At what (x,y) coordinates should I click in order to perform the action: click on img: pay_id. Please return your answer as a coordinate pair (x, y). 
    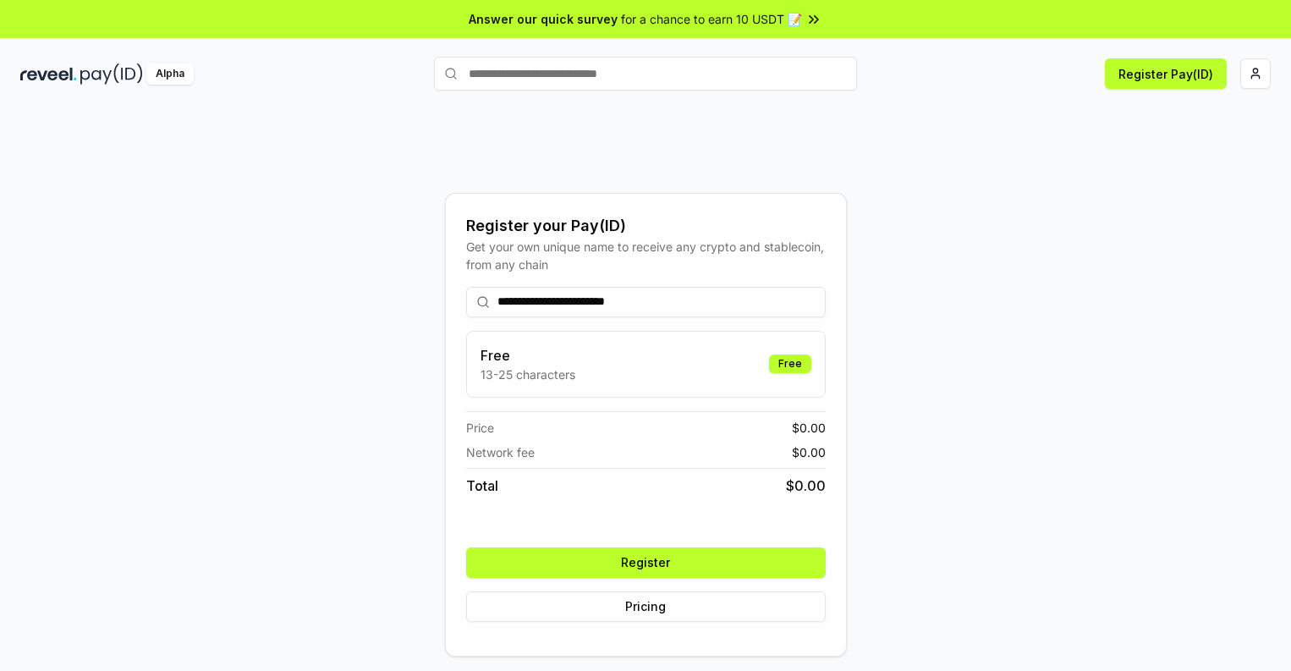
    Looking at the image, I should click on (112, 74).